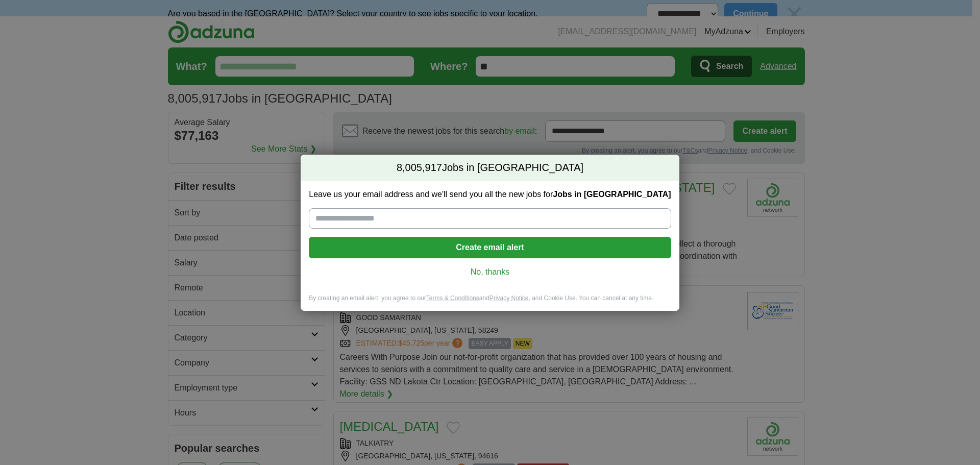 The width and height of the screenshot is (980, 465). What do you see at coordinates (509, 298) in the screenshot?
I see `a: Privacy Notice` at bounding box center [509, 298].